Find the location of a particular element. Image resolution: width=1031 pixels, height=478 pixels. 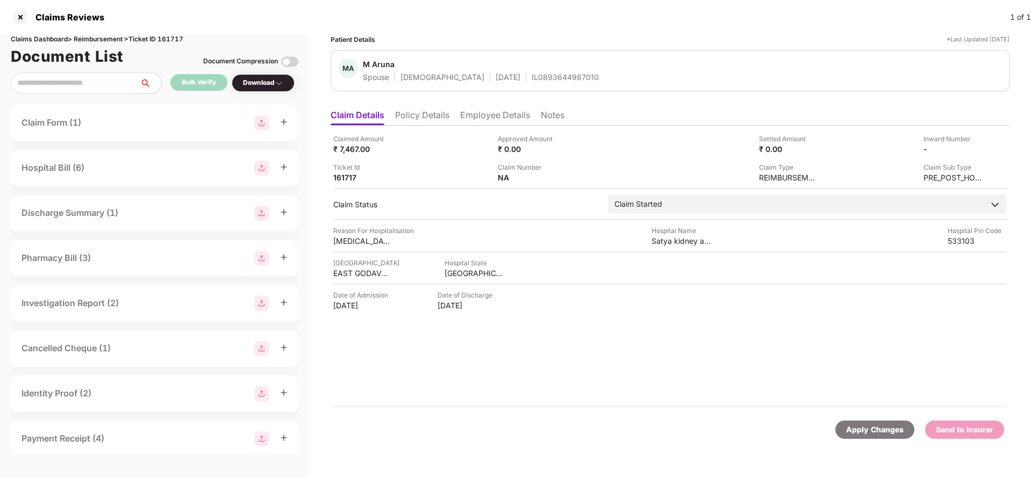

div: EAST GODAVARI is located at coordinates (363, 273).